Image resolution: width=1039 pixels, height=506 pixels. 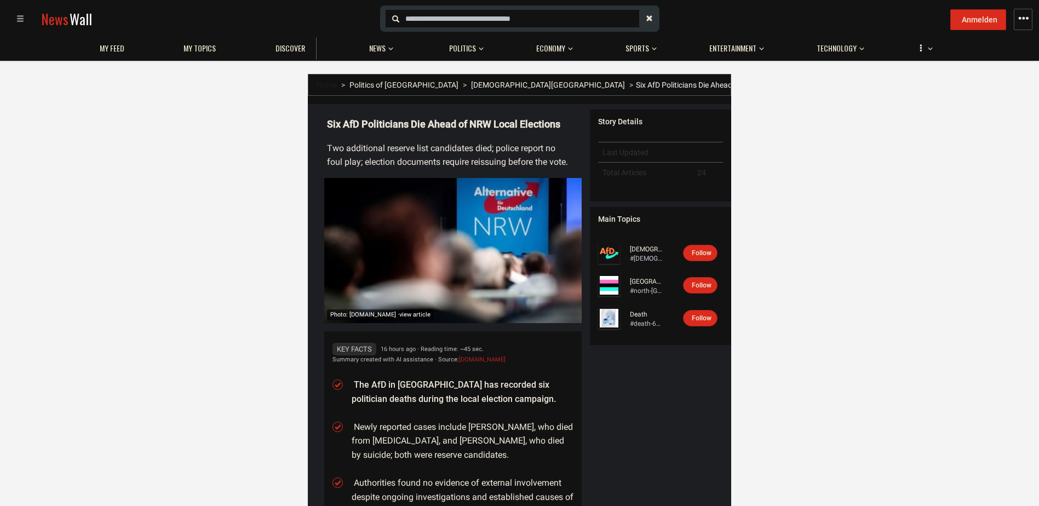 What do you see at coordinates (980, 20) in the screenshot?
I see `span: Anmelden` at bounding box center [980, 20].